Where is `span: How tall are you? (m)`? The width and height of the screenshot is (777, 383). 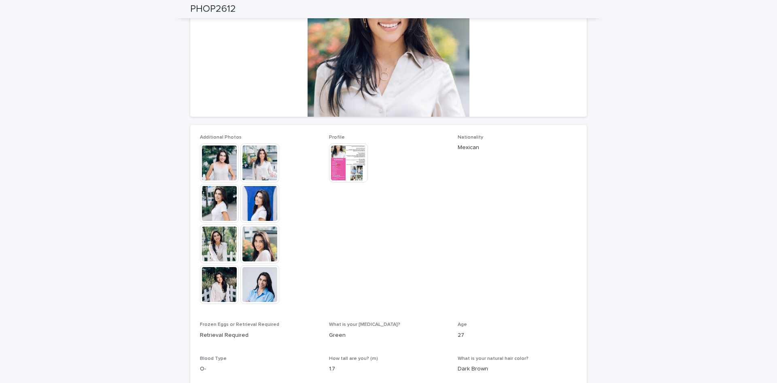 span: How tall are you? (m) is located at coordinates (353, 358).